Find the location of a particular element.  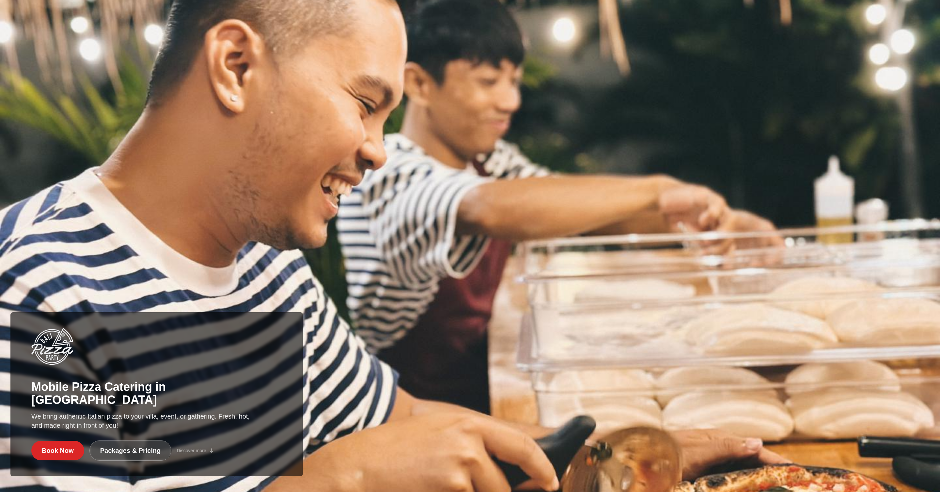

span: Discover more is located at coordinates (191, 451).